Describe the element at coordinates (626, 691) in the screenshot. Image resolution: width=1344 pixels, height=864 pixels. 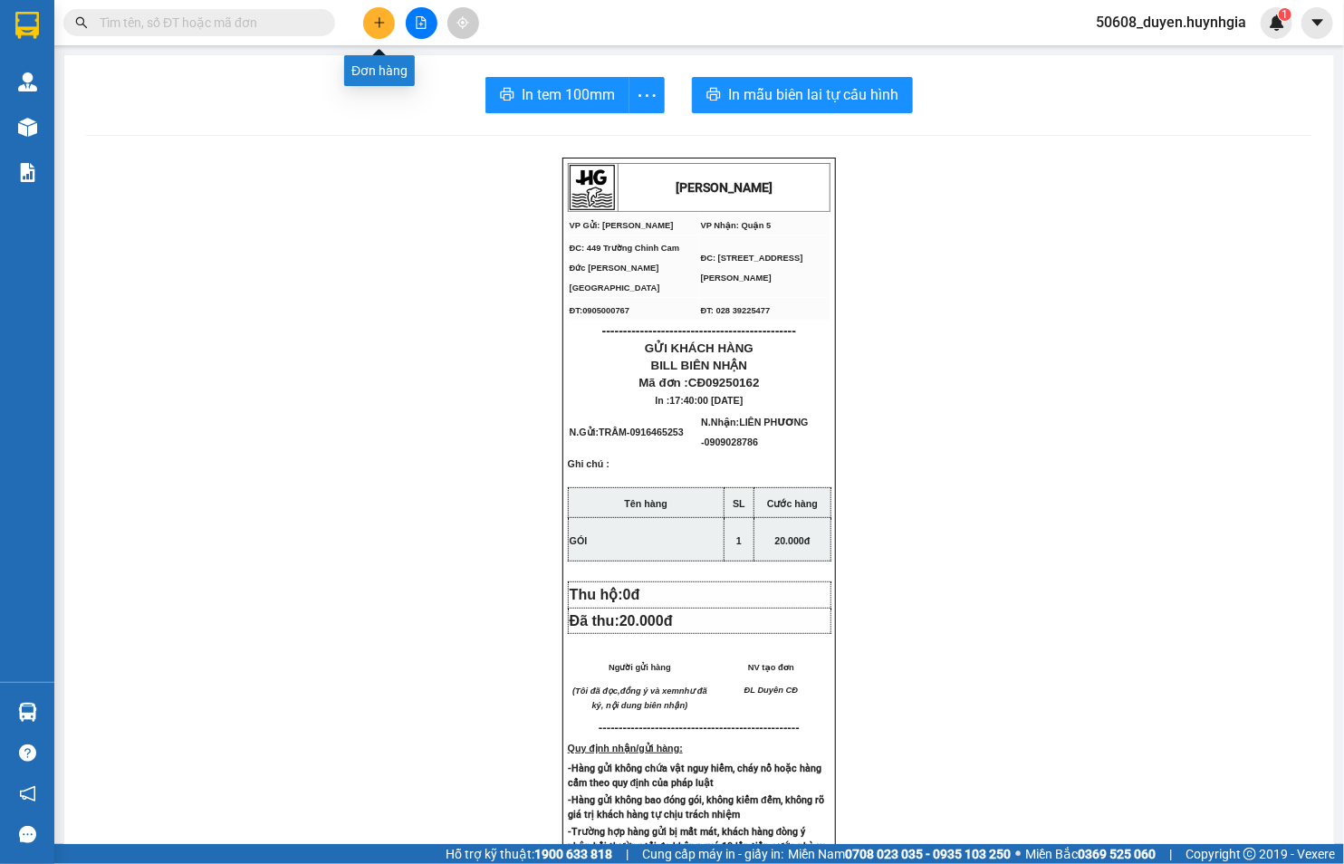
I see `em: (Tôi đã đọc,đồng ý và xem` at that location.